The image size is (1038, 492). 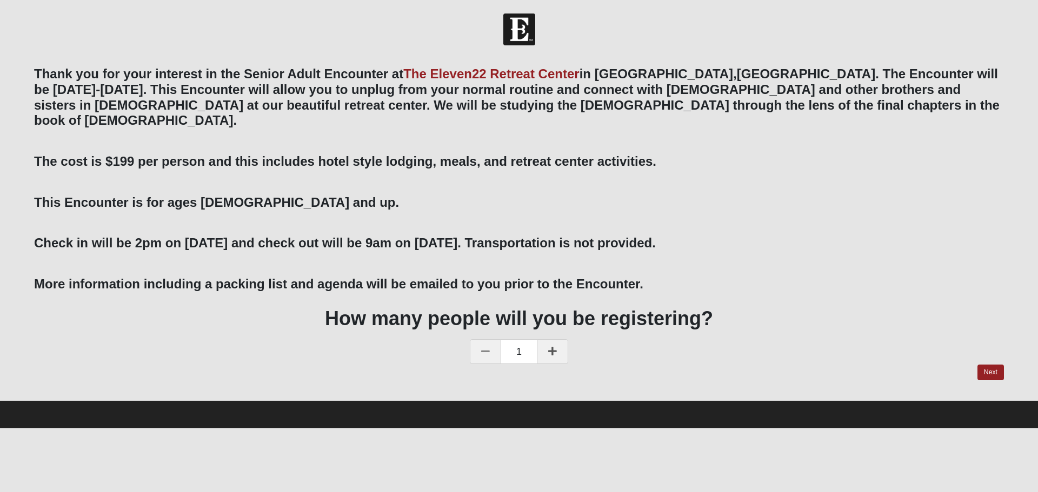 I want to click on h1: How many people will you be registering?, so click(x=519, y=318).